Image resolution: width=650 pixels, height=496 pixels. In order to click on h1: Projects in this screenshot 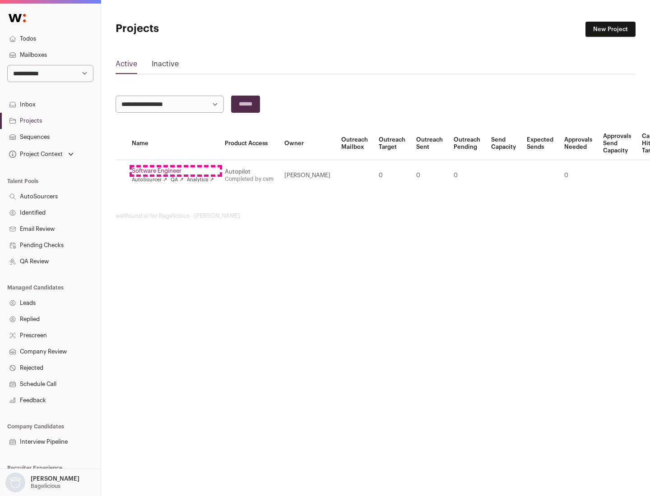, I will do `click(202, 29)`.